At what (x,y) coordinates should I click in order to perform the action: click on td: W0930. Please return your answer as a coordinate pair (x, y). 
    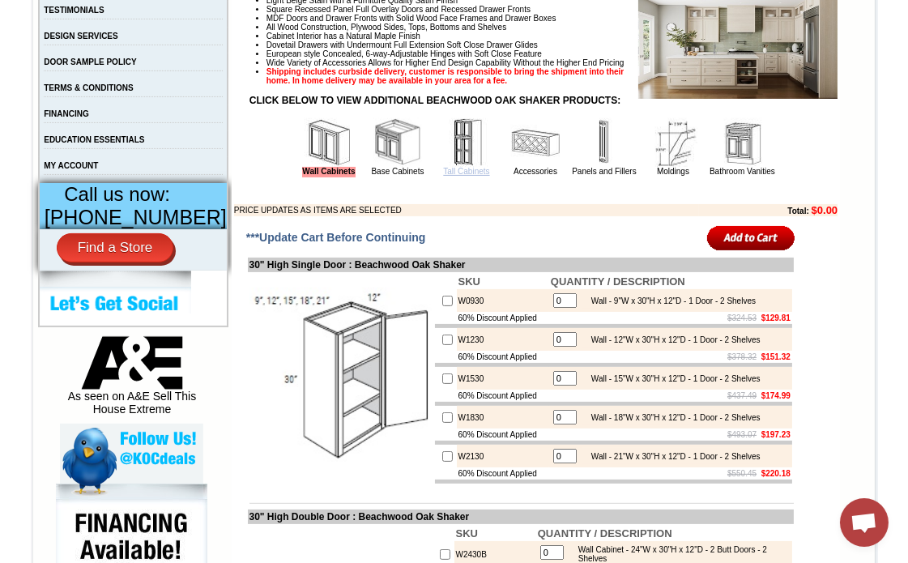
    Looking at the image, I should click on (503, 301).